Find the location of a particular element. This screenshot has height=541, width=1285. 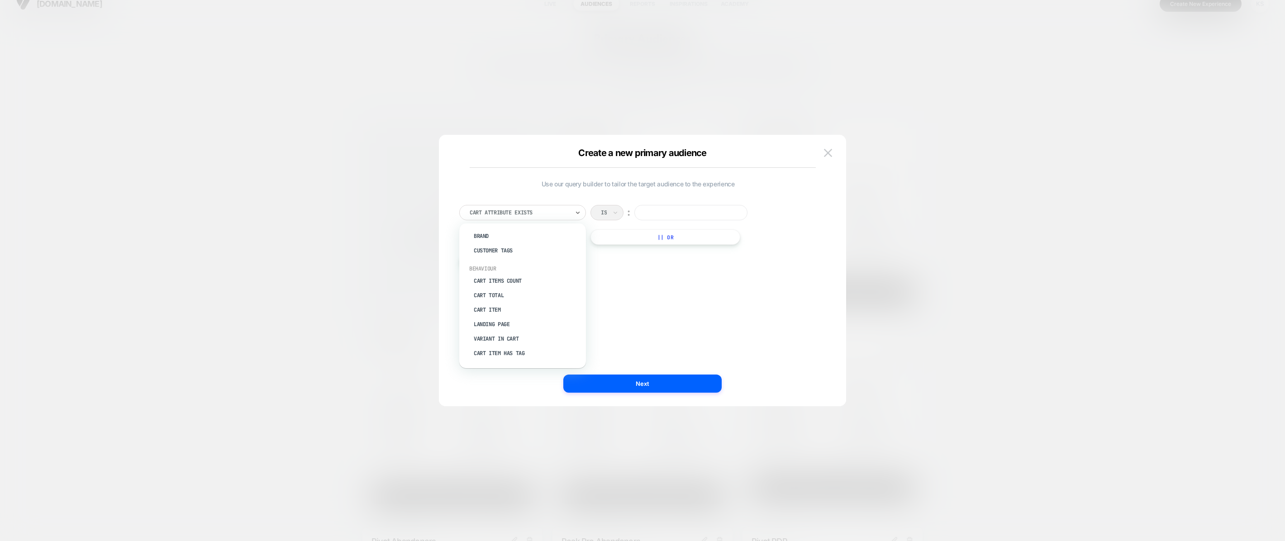

div: Customer Tags is located at coordinates (527, 251).